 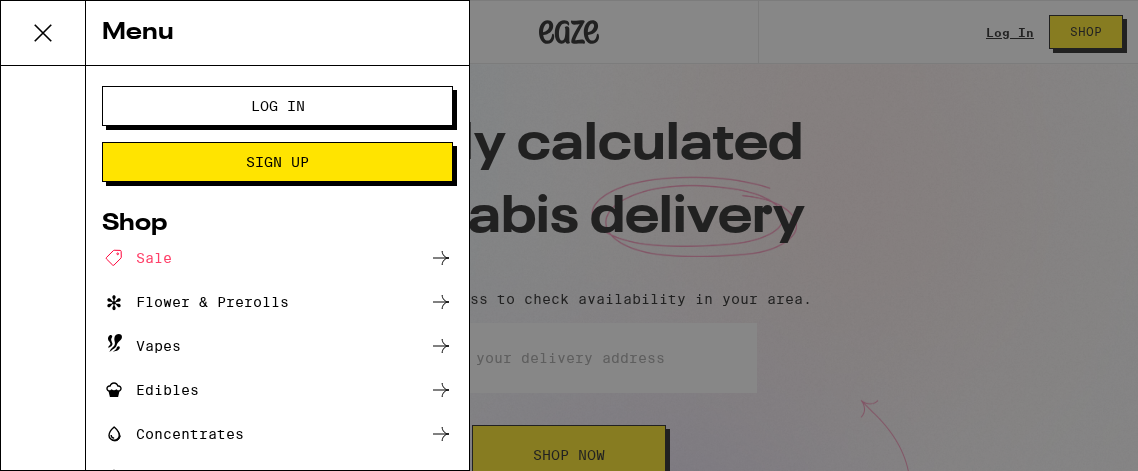 I want to click on div: Shop, so click(x=277, y=224).